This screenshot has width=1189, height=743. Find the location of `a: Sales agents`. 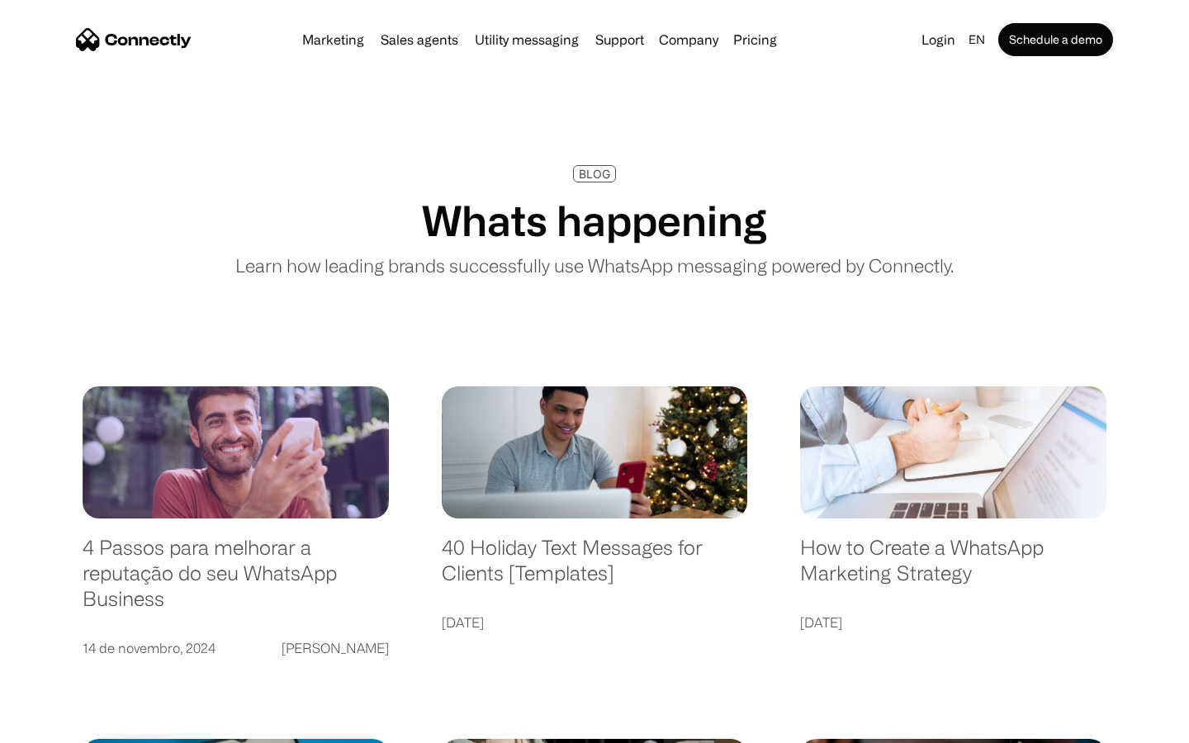

a: Sales agents is located at coordinates (420, 40).